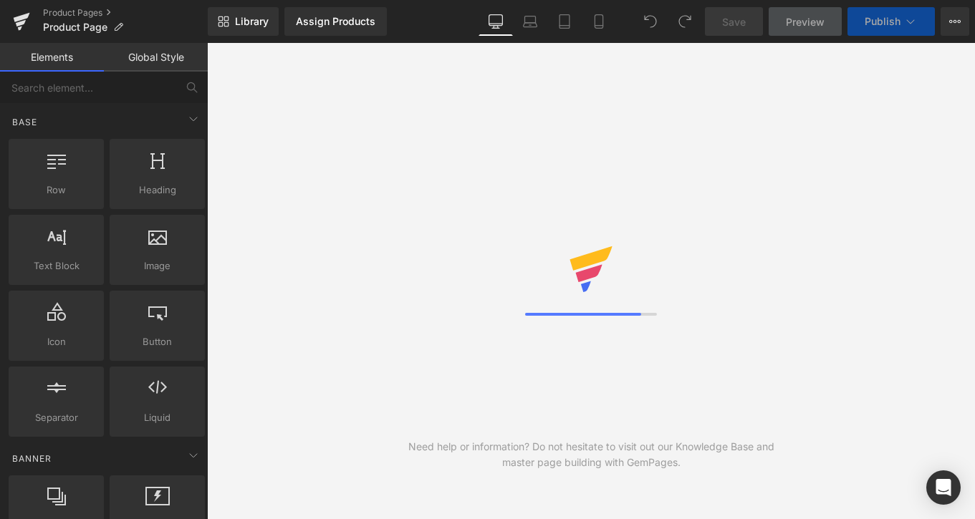 The width and height of the screenshot is (975, 519). Describe the element at coordinates (565, 21) in the screenshot. I see `a: Tablet` at that location.